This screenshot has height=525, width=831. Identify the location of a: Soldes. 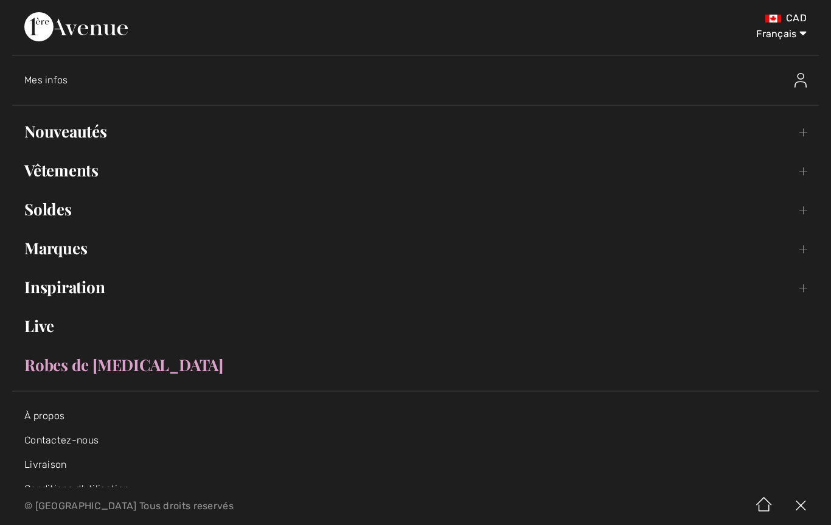
(415, 209).